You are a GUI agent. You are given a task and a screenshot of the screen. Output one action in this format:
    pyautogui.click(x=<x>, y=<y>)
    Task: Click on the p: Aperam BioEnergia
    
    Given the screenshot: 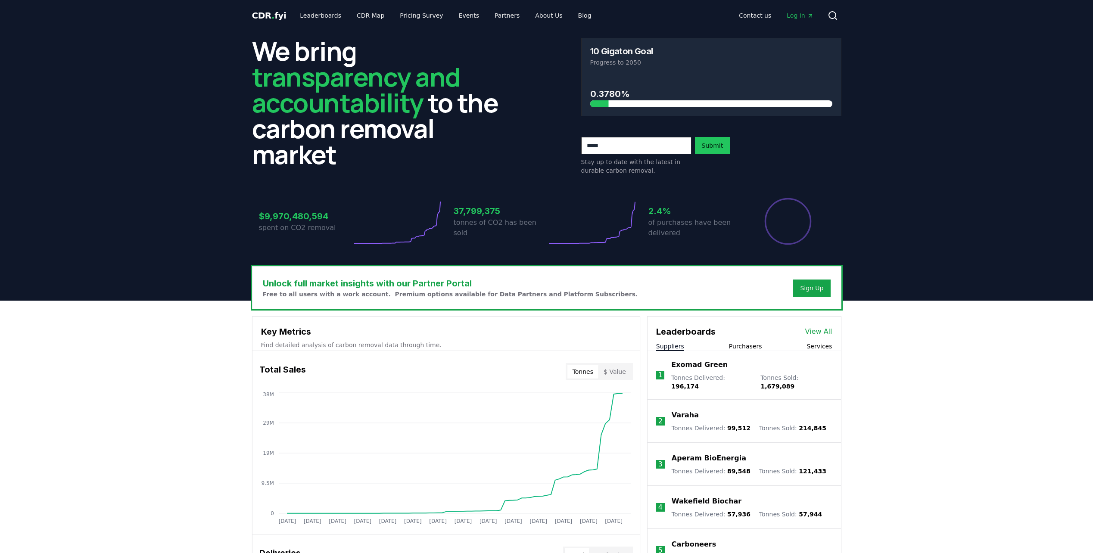 What is the action you would take?
    pyautogui.click(x=709, y=458)
    